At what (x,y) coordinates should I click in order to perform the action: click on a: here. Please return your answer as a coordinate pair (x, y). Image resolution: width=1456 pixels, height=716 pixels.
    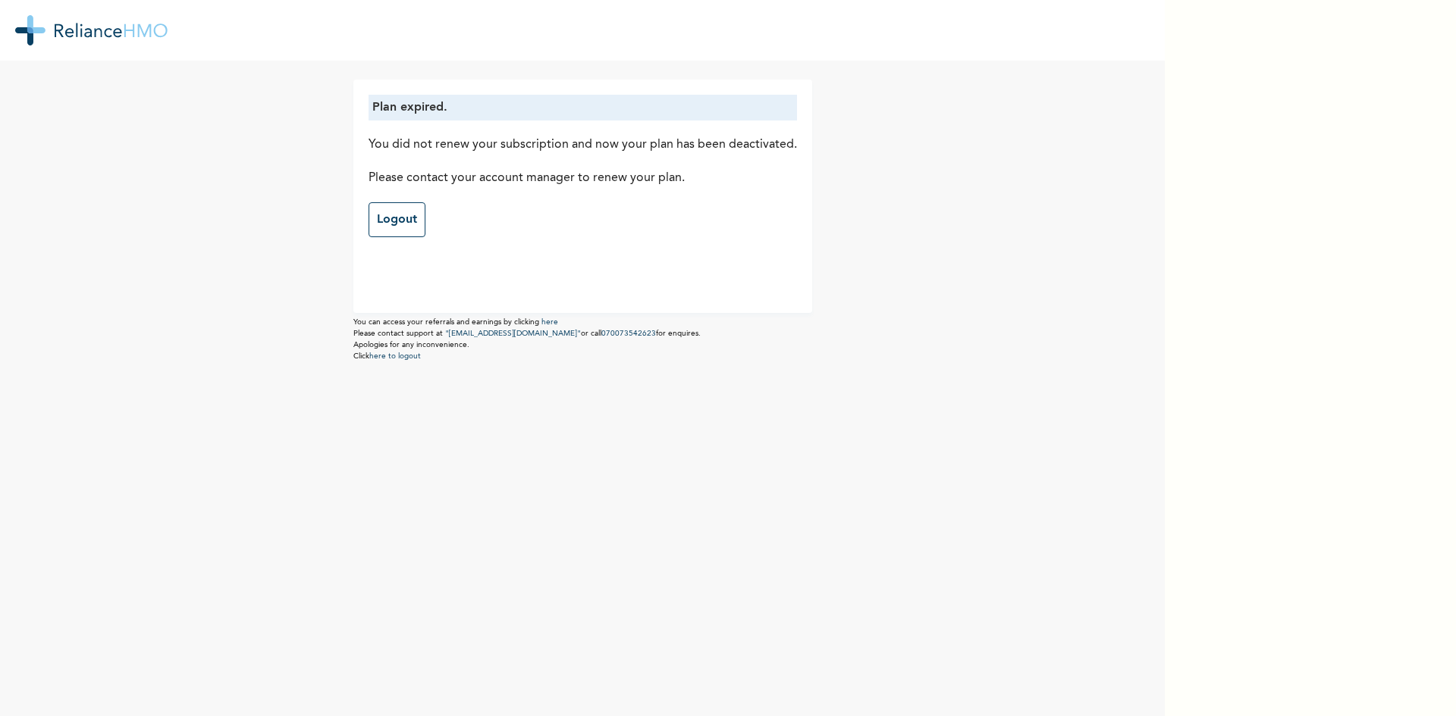
    Looking at the image, I should click on (550, 322).